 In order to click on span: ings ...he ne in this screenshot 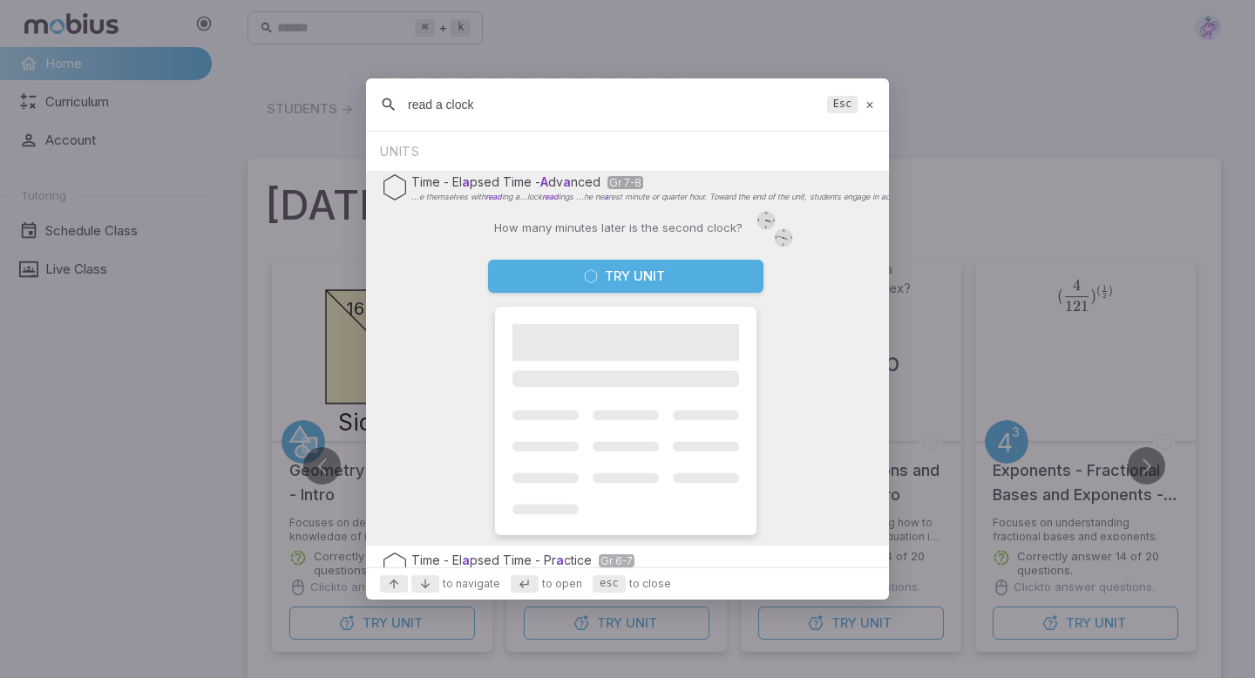, I will do `click(583, 196)`.